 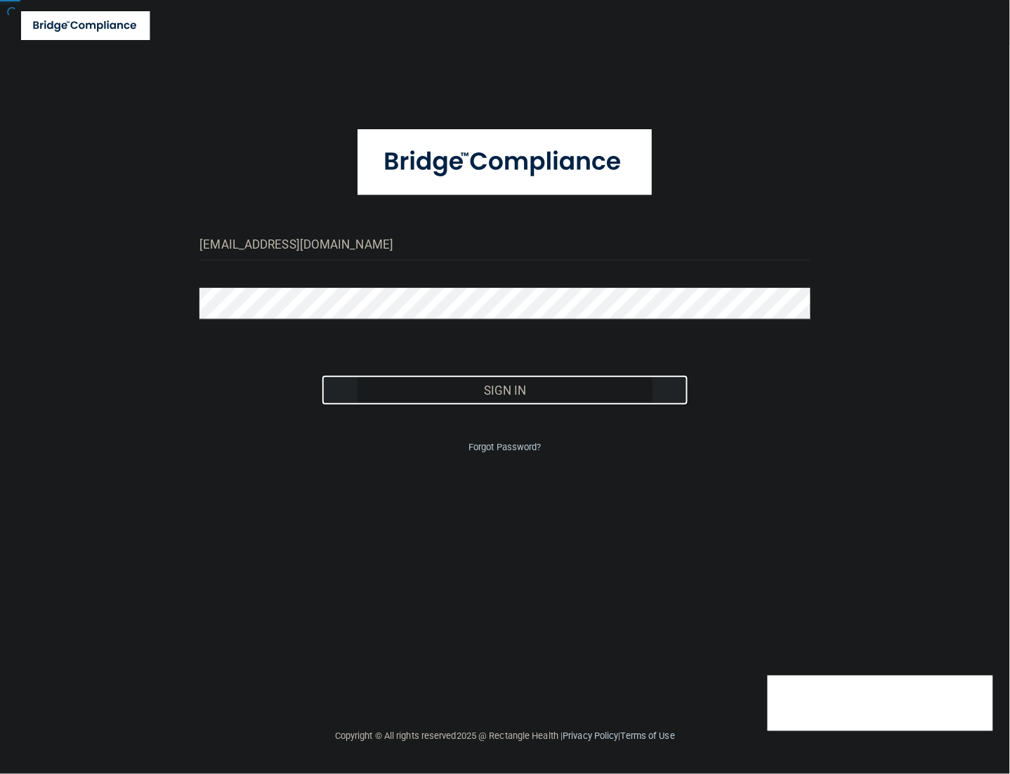 What do you see at coordinates (505, 447) in the screenshot?
I see `a: Forgot Password?` at bounding box center [505, 447].